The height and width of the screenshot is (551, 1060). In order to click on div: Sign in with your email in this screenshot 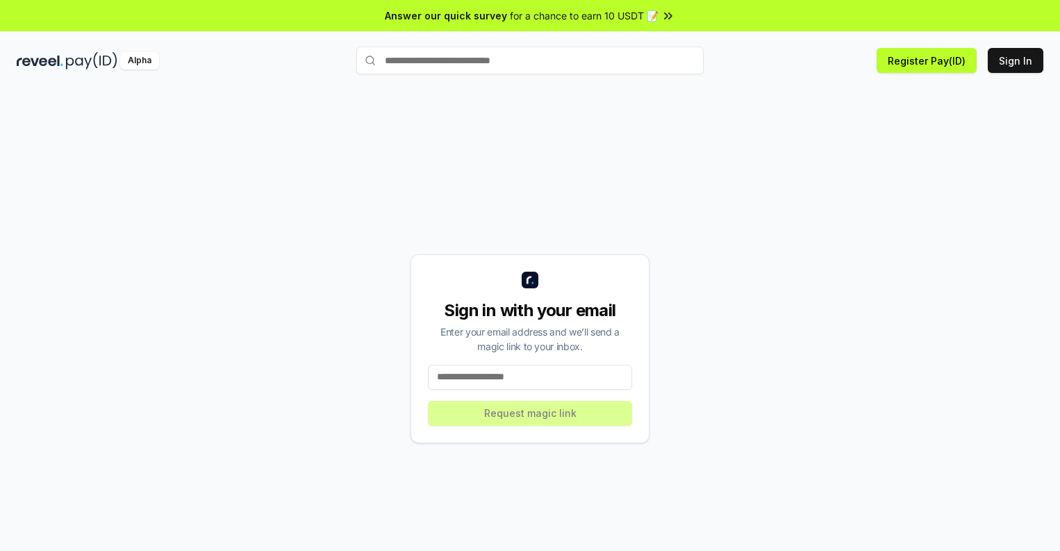, I will do `click(530, 310)`.